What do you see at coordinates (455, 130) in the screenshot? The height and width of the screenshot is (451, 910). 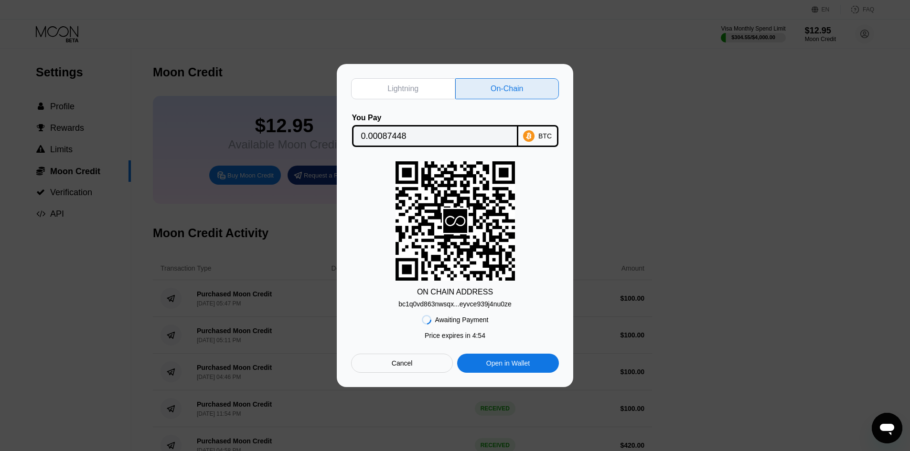 I see `div: You PayBTC` at bounding box center [455, 130].